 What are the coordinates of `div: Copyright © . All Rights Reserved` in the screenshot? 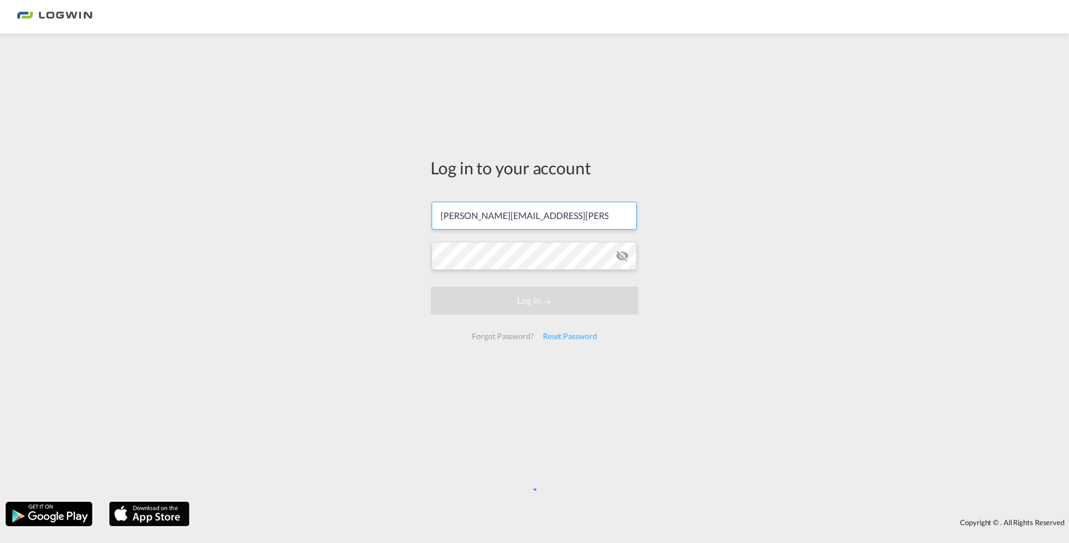 It's located at (632, 523).